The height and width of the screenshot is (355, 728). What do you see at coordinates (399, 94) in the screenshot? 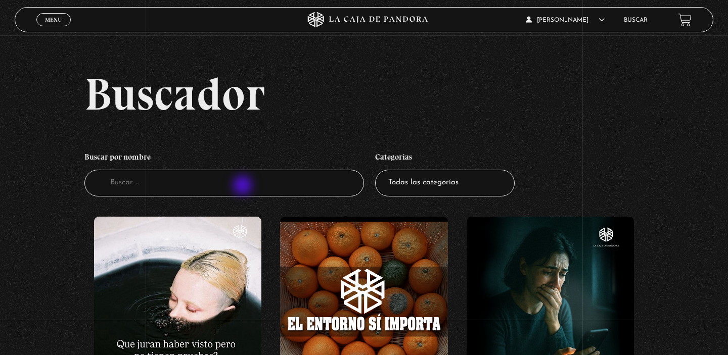
I see `h2: Buscador` at bounding box center [399, 94].